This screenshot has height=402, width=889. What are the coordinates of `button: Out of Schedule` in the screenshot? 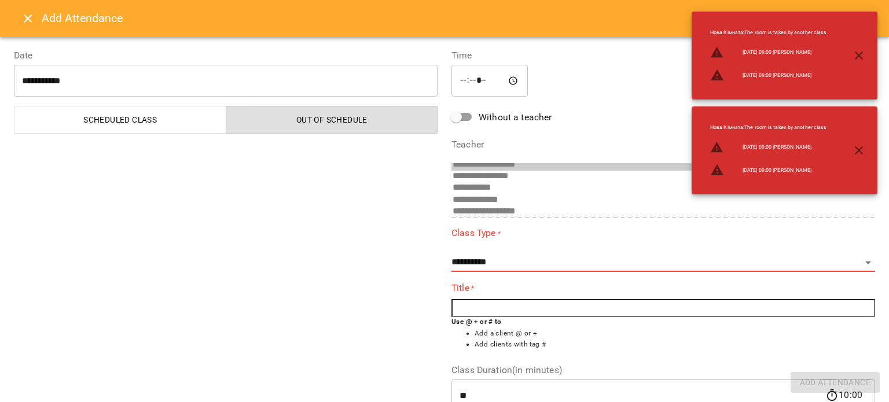 It's located at (332, 120).